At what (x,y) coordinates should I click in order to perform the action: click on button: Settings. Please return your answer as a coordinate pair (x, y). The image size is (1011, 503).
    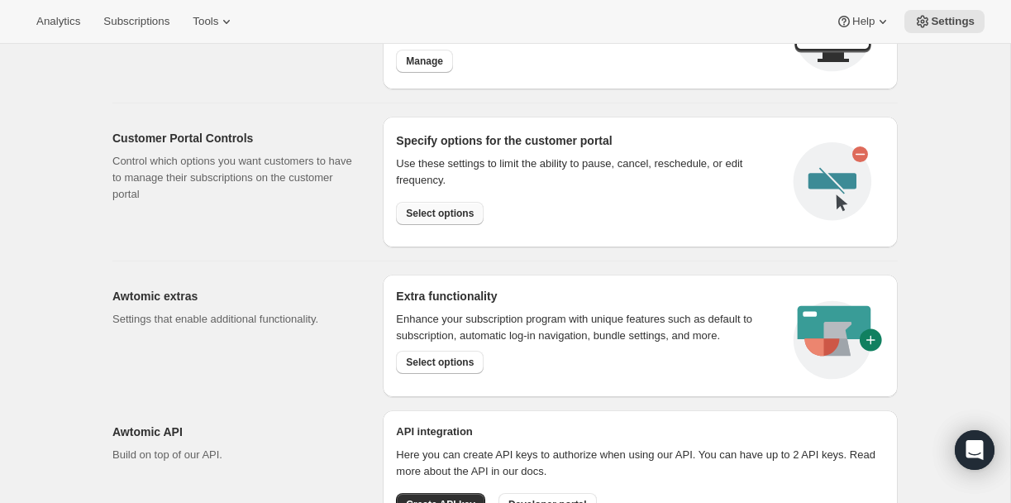
    Looking at the image, I should click on (944, 21).